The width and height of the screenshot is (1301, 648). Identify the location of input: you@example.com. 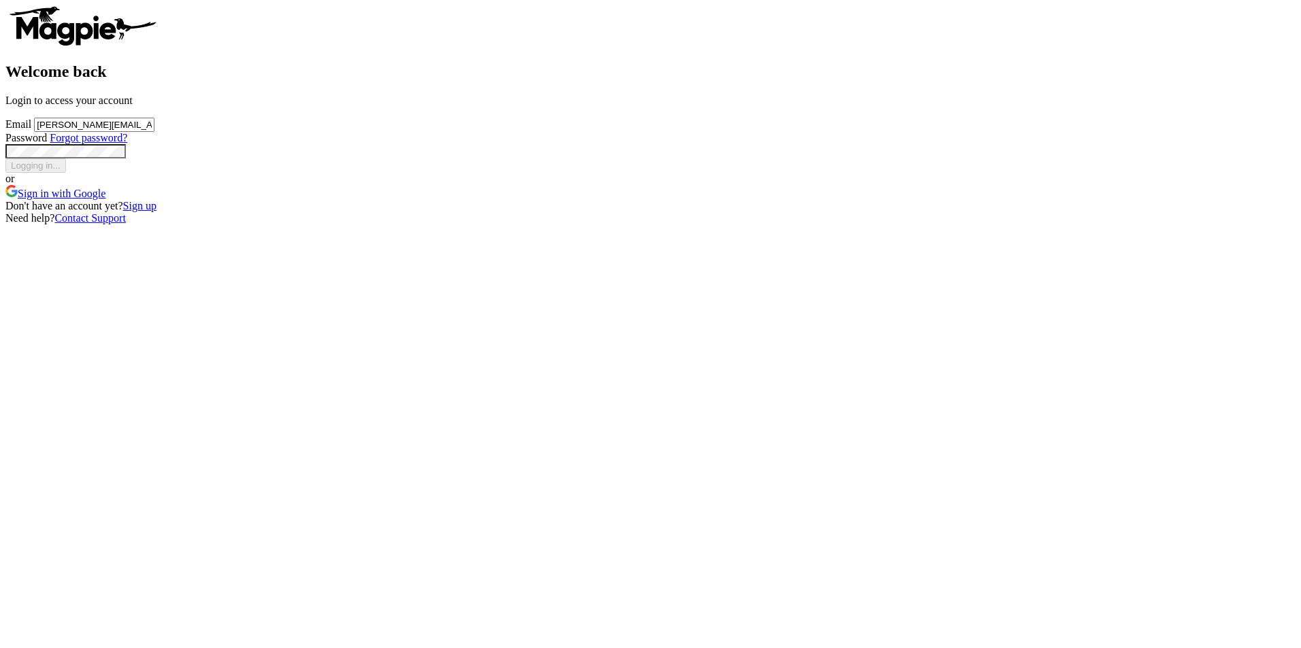
(94, 125).